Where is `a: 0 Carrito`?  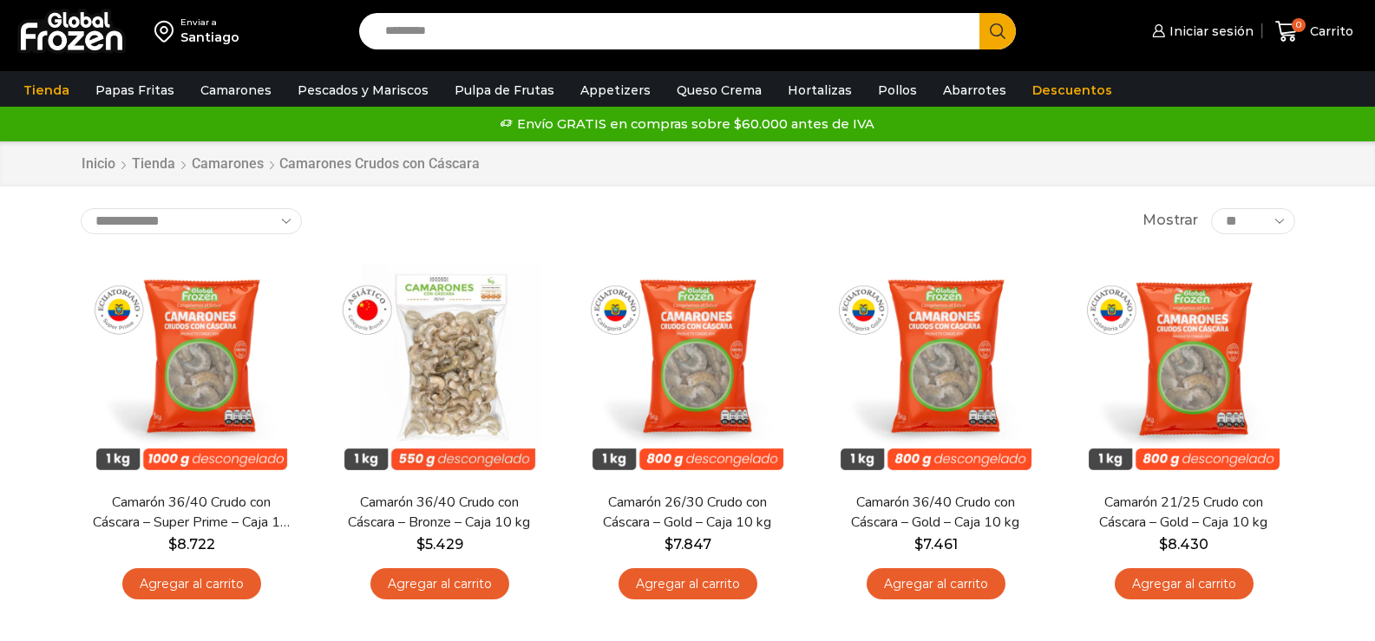 a: 0 Carrito is located at coordinates (1314, 31).